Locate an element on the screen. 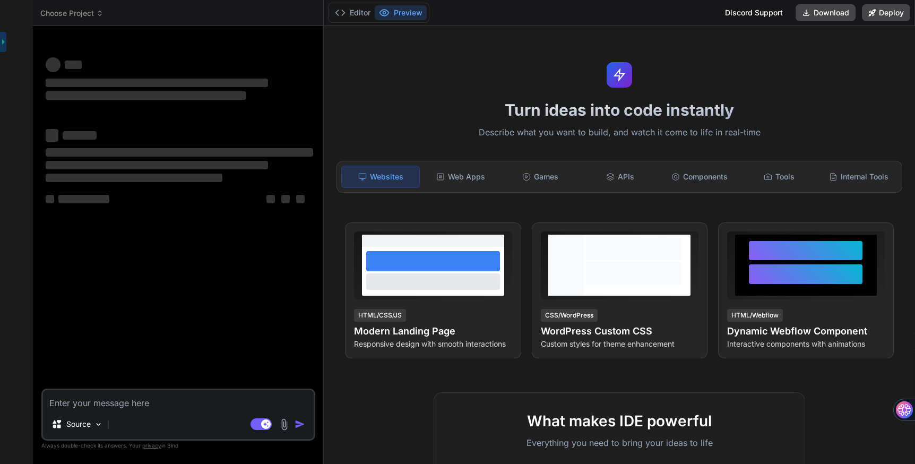 Image resolution: width=915 pixels, height=464 pixels. h4: WordPress Custom CSS is located at coordinates (620, 331).